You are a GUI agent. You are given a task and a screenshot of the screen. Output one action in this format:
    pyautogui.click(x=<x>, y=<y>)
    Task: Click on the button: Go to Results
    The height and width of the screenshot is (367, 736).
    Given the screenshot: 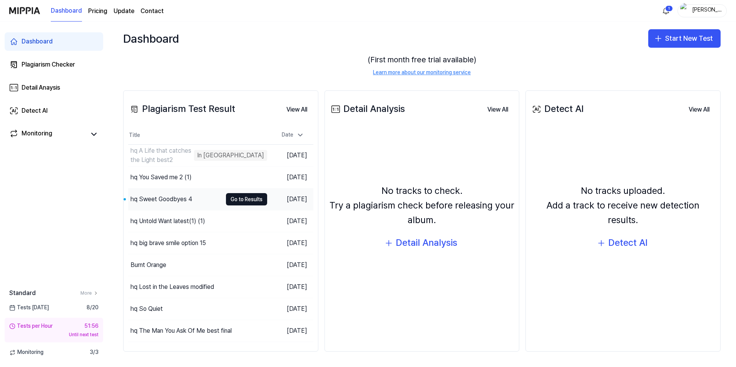 What is the action you would take?
    pyautogui.click(x=246, y=199)
    